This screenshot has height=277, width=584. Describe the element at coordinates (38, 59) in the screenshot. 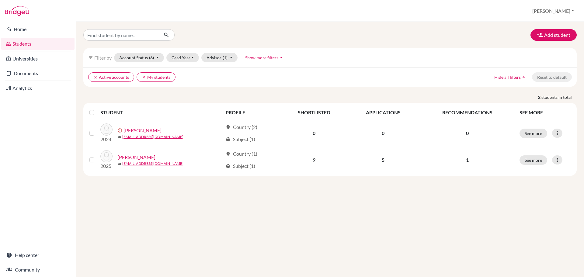

I see `a: Universities` at that location.